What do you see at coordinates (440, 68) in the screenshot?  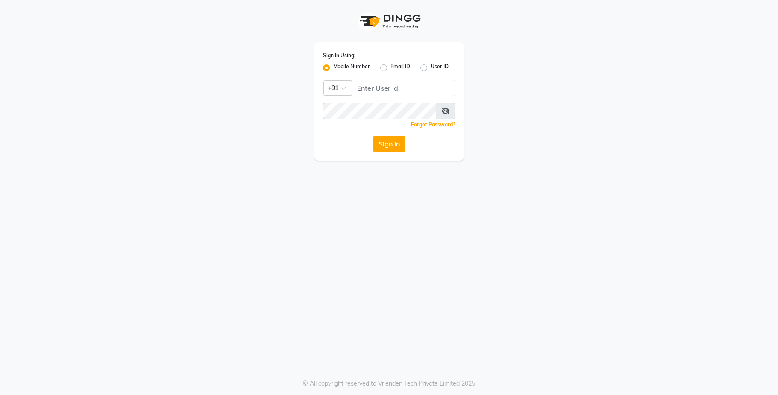 I see `label: User ID` at bounding box center [440, 68].